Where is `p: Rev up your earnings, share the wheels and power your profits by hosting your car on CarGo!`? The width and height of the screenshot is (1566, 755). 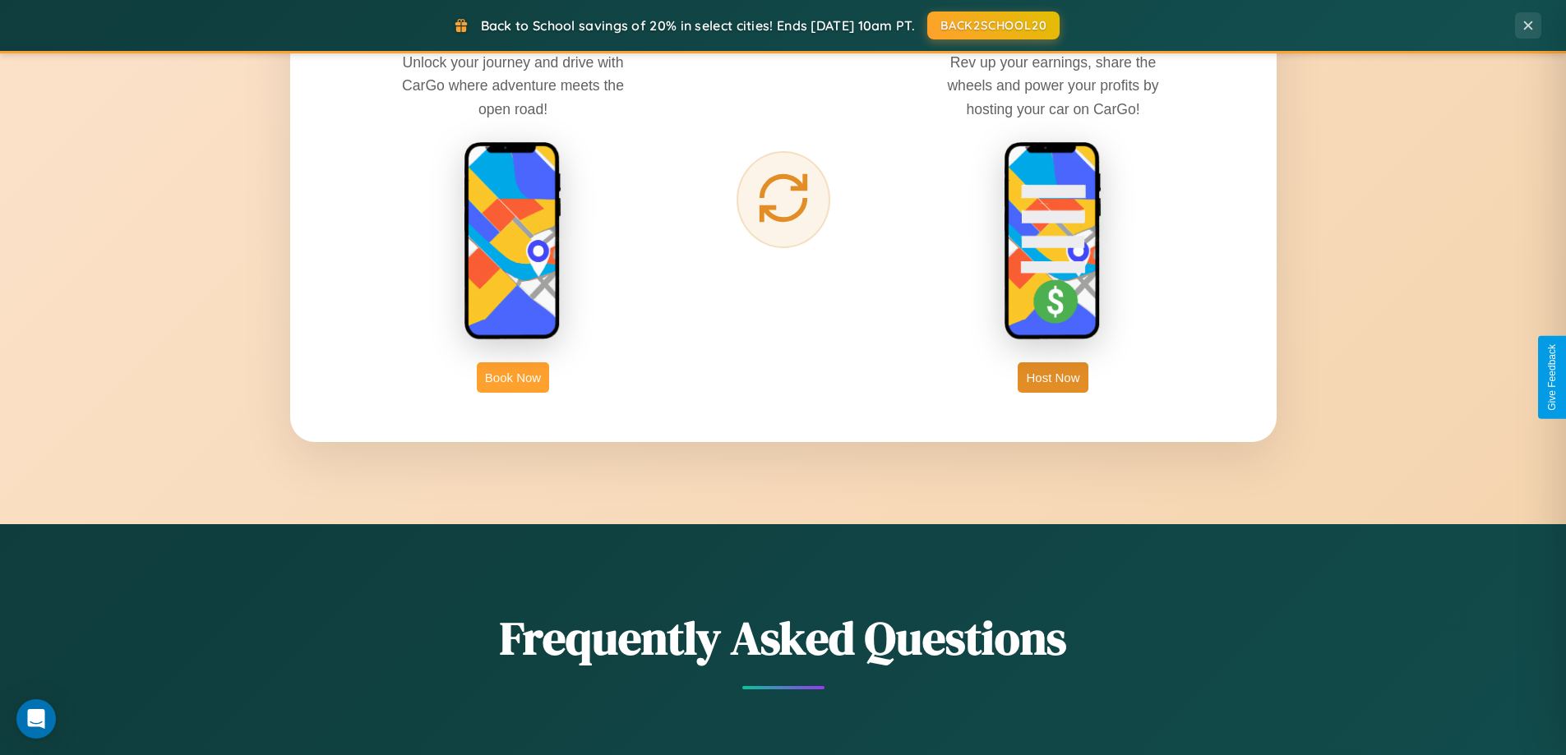
p: Rev up your earnings, share the wheels and power your profits by hosting your car on CarGo! is located at coordinates (1053, 85).